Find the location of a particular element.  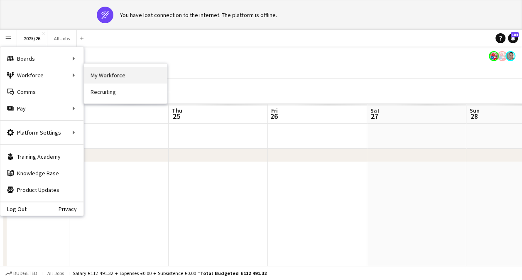

span: All jobs is located at coordinates (56, 273).